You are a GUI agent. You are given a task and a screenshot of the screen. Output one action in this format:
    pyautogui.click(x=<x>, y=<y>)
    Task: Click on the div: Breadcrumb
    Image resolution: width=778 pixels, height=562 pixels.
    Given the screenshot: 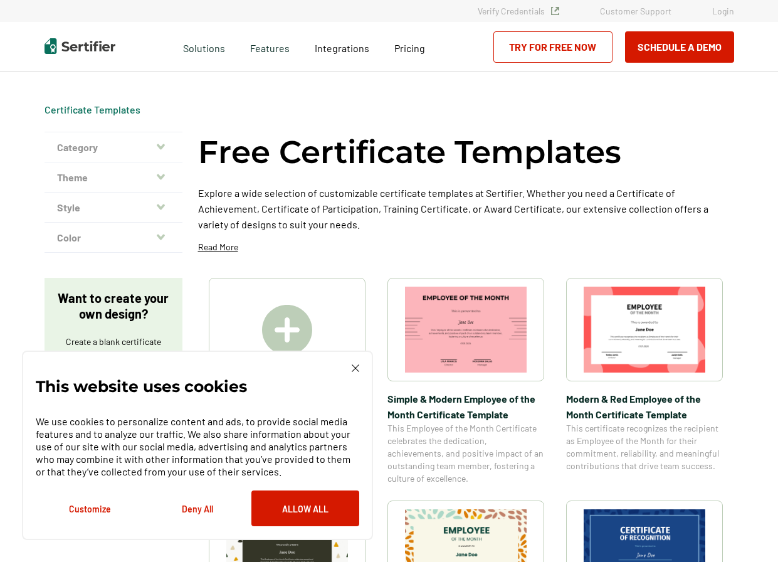 What is the action you would take?
    pyautogui.click(x=92, y=110)
    